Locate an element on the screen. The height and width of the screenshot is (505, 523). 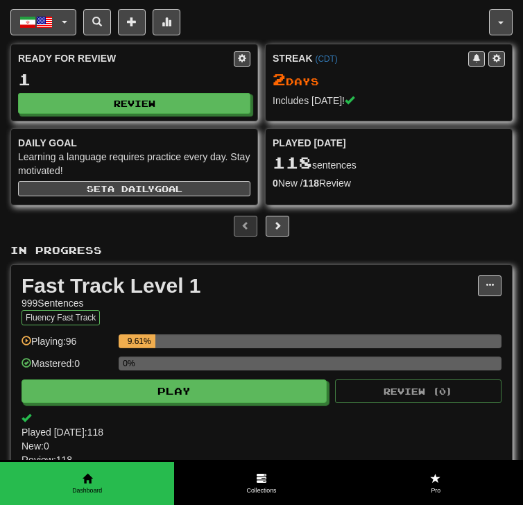
button: More stats is located at coordinates (166, 22).